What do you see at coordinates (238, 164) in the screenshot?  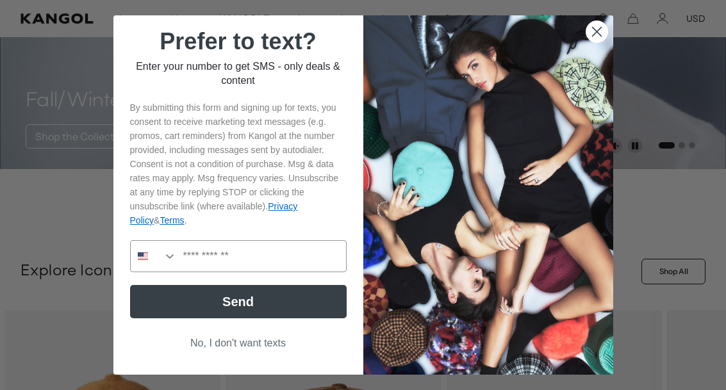 I see `p: By submitting this form and signing up for texts, you consent to receive marketing text messages ...` at bounding box center [238, 164].